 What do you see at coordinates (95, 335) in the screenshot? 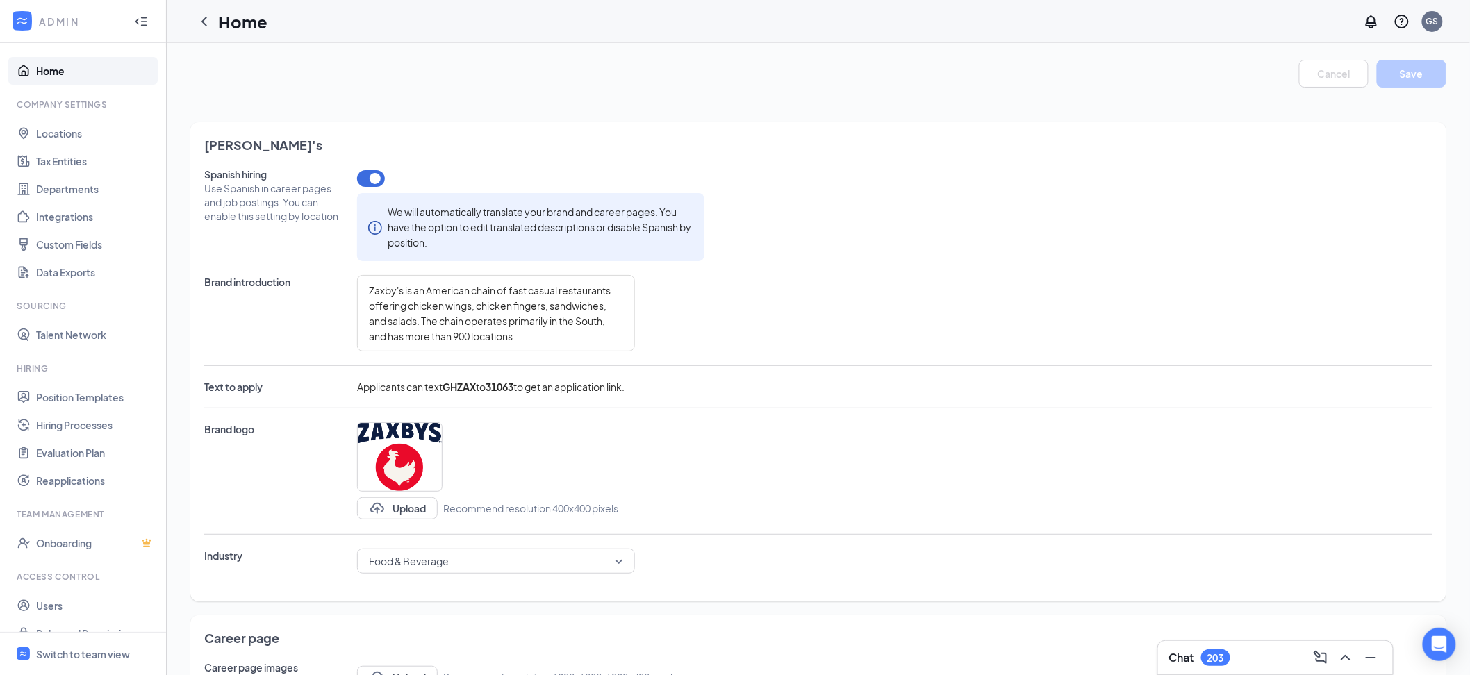
I see `a: Talent Network` at bounding box center [95, 335].